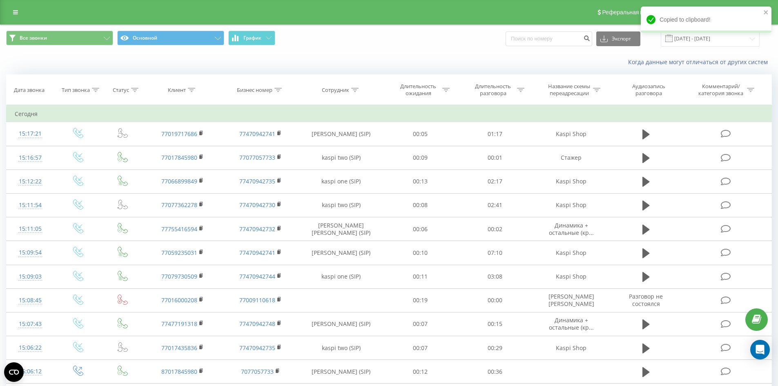 Image resolution: width=778 pixels, height=386 pixels. What do you see at coordinates (495, 276) in the screenshot?
I see `td: 03:08` at bounding box center [495, 276].